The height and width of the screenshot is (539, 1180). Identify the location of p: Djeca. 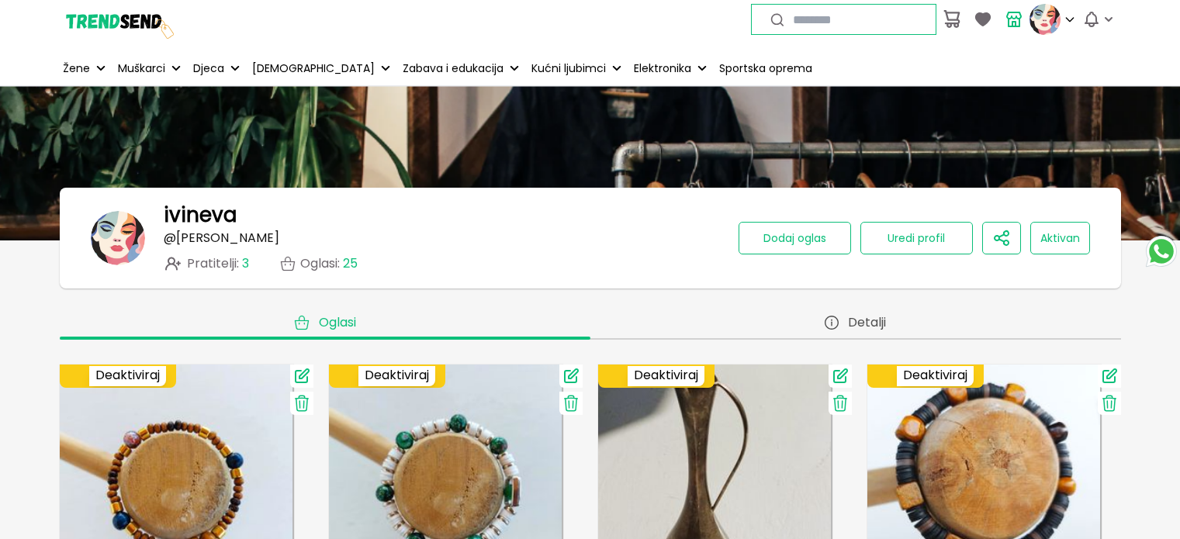
(209, 68).